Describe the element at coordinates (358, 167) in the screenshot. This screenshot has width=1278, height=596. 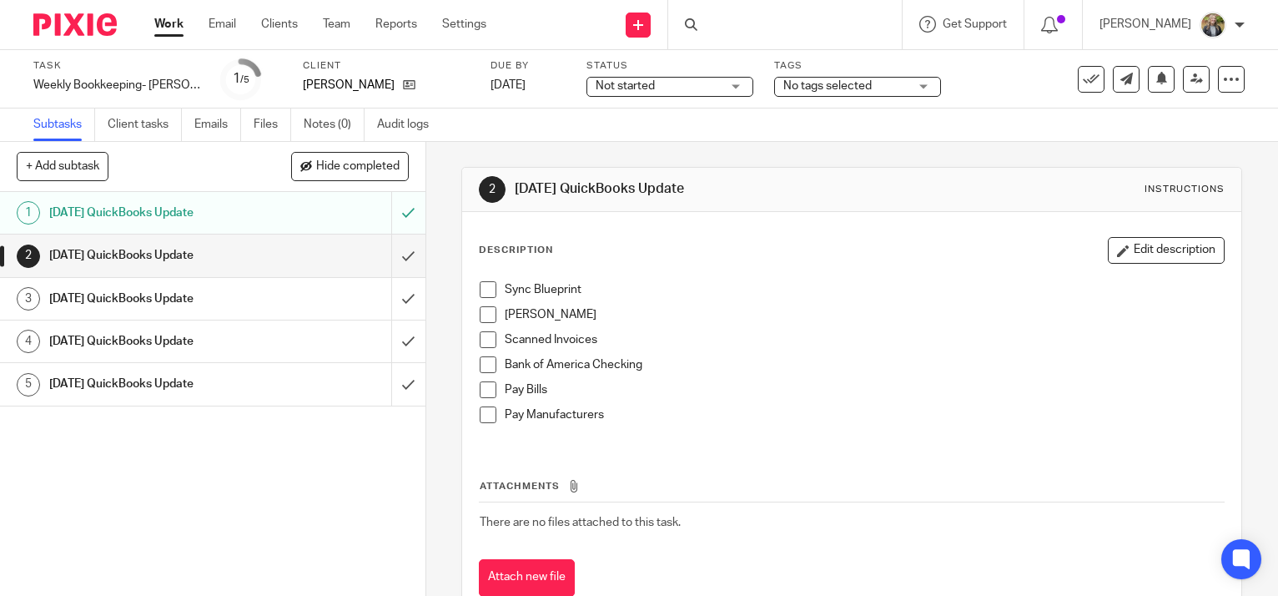
I see `span: Hide completed` at that location.